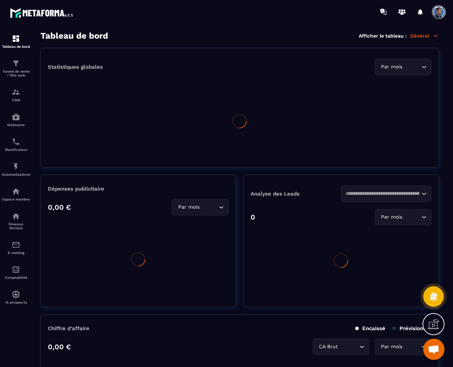 The image size is (453, 367). I want to click on p: Webinaire, so click(16, 125).